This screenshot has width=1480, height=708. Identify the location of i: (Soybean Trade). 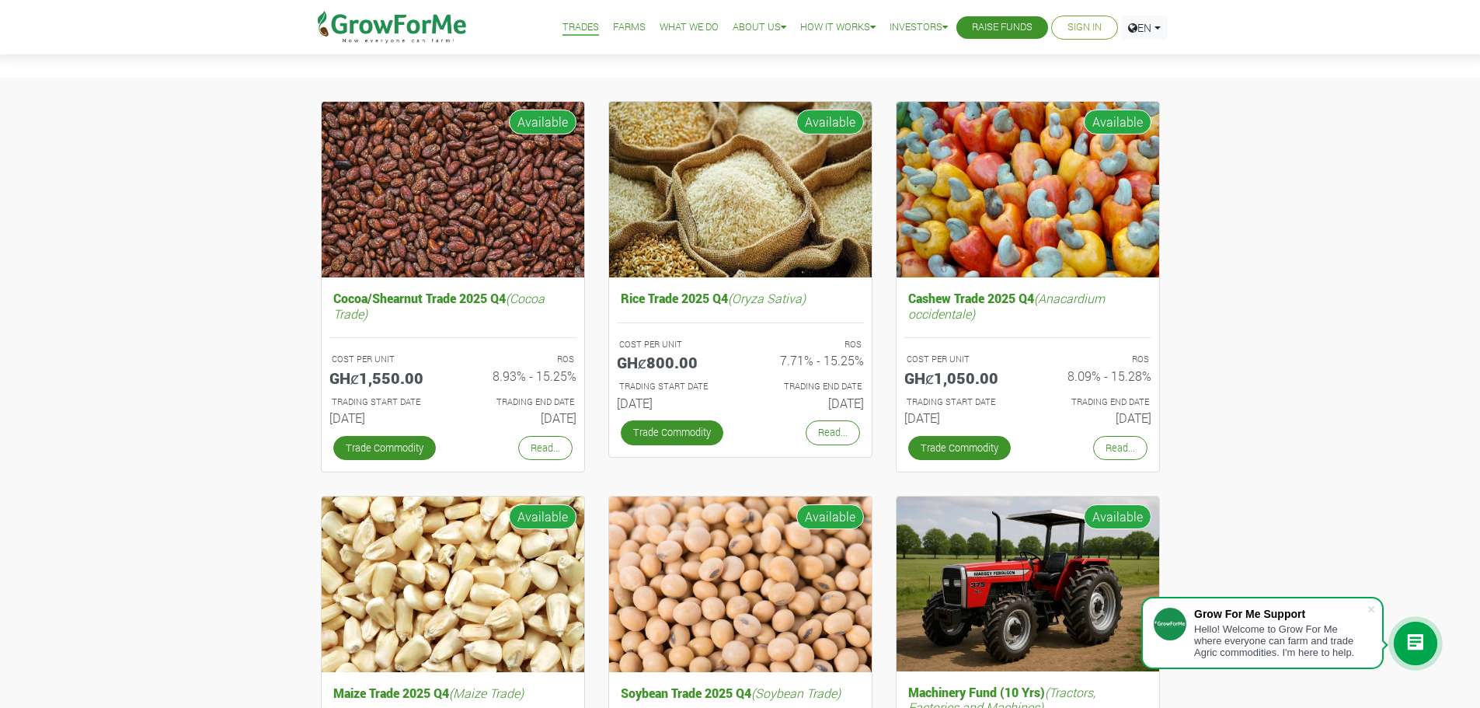
(795, 692).